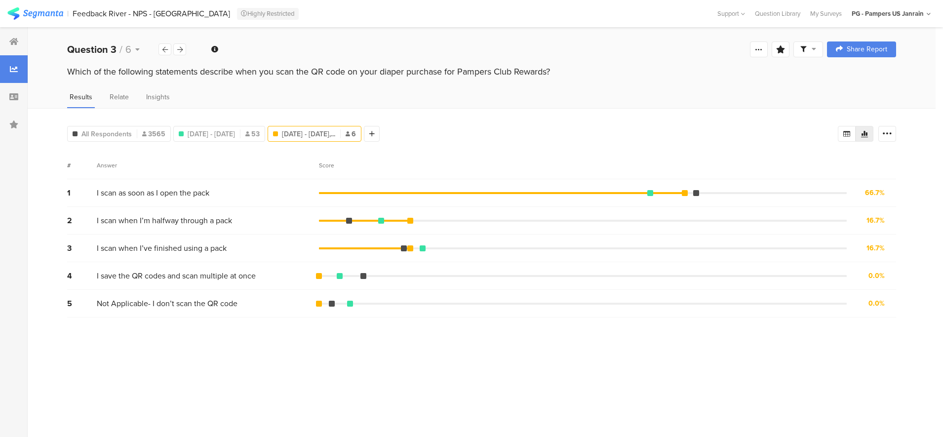 The width and height of the screenshot is (943, 437). What do you see at coordinates (252, 134) in the screenshot?
I see `span: 53` at bounding box center [252, 134].